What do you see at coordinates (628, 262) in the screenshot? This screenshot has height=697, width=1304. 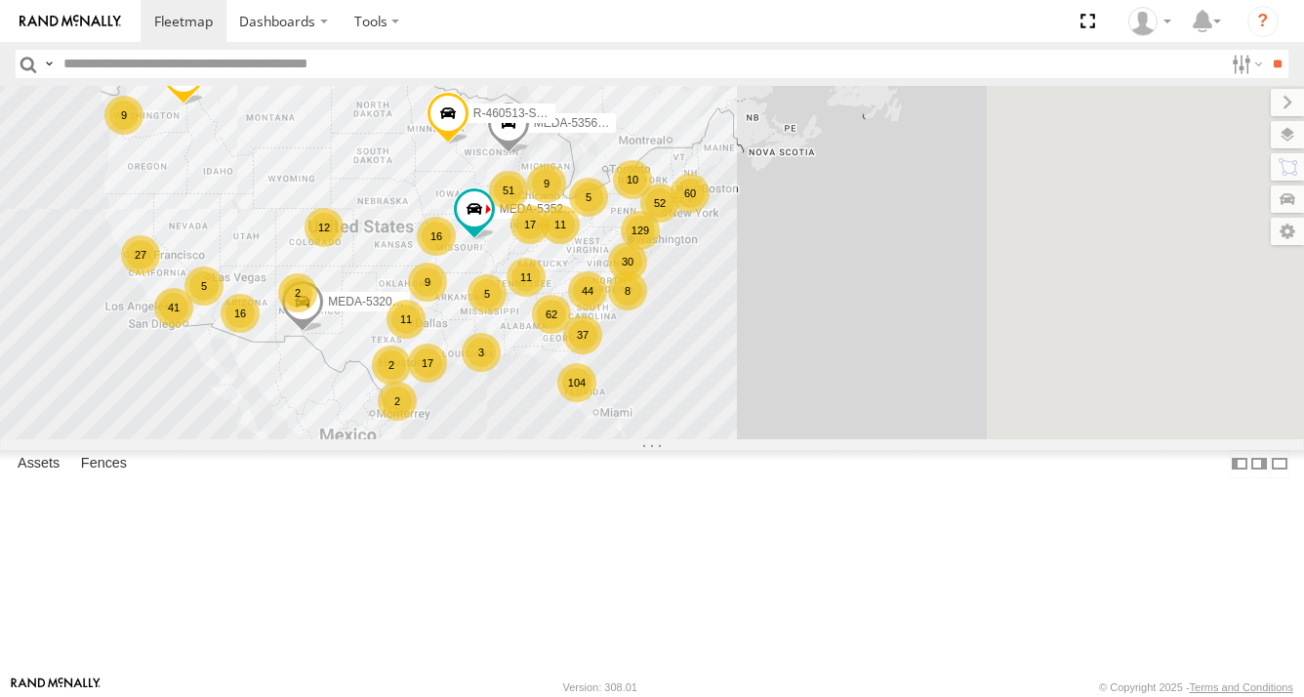 I see `div: 30` at bounding box center [628, 262].